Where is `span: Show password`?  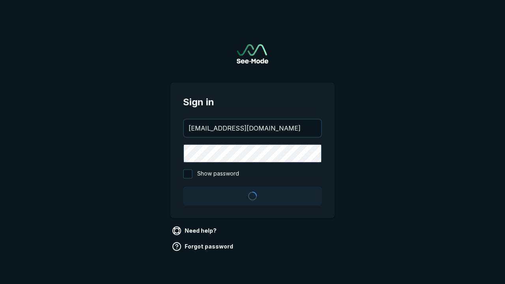
span: Show password is located at coordinates (218, 174).